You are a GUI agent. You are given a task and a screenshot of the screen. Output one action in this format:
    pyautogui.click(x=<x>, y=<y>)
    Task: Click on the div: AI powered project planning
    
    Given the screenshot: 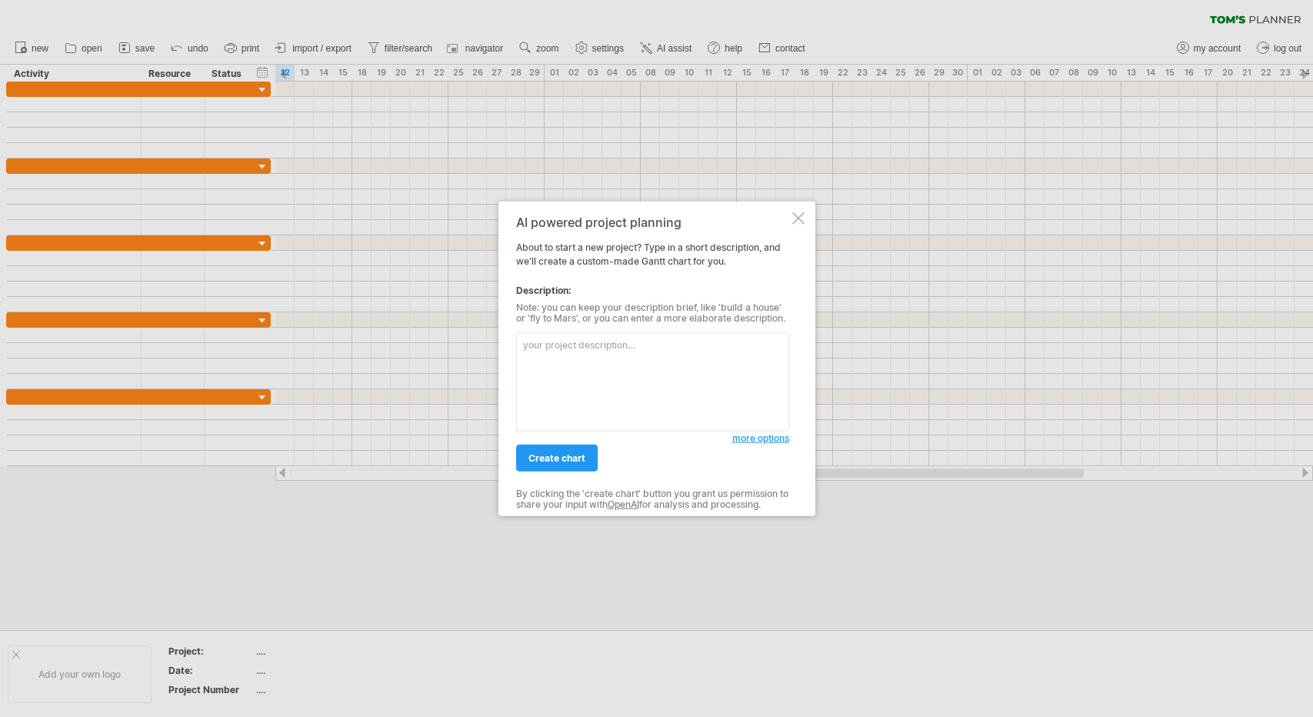 What is the action you would take?
    pyautogui.click(x=652, y=222)
    